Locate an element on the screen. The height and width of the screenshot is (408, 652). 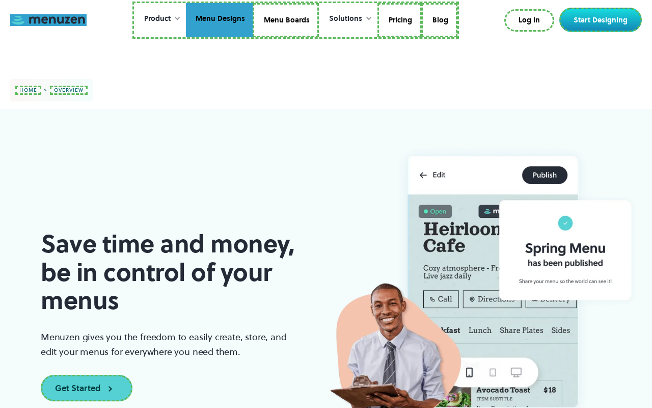
a: Blog is located at coordinates (439, 20).